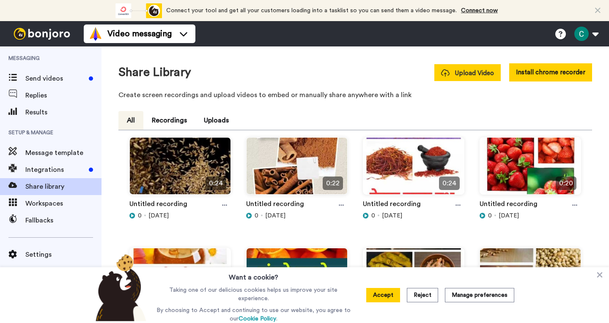 Image resolution: width=609 pixels, height=323 pixels. What do you see at coordinates (467, 73) in the screenshot?
I see `button: Upload Video` at bounding box center [467, 73].